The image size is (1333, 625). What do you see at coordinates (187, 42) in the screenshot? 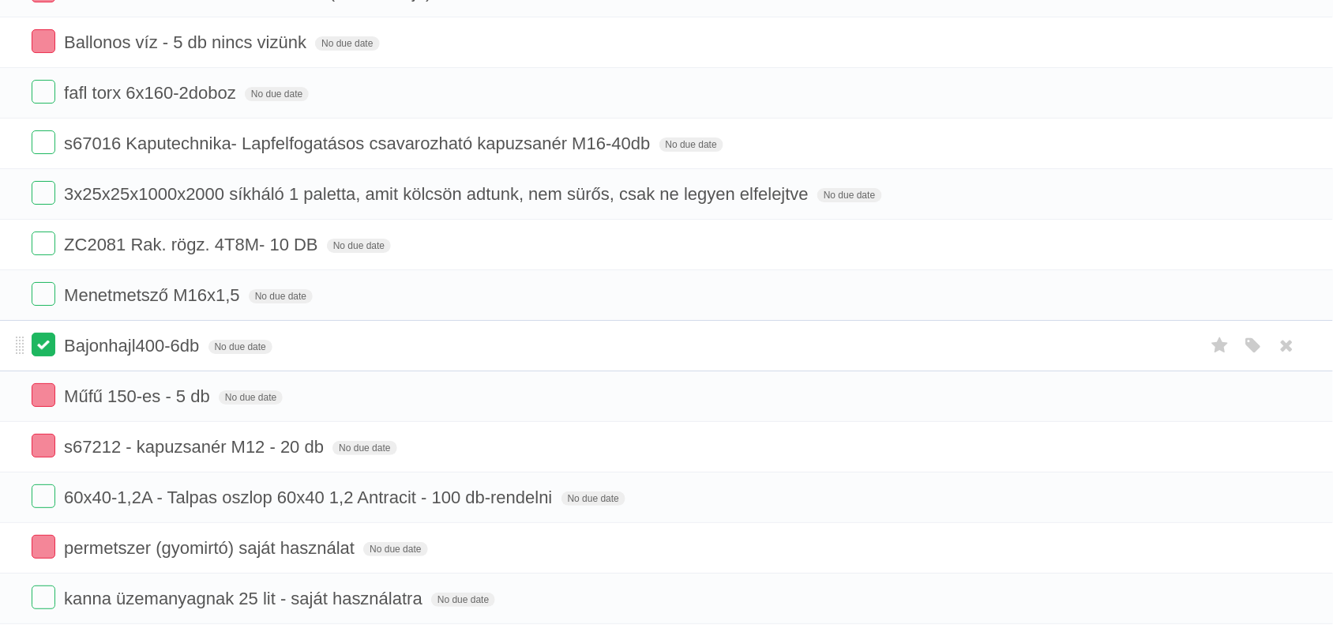
I see `span: Ballonos víz - 5 db nincs vizünk` at bounding box center [187, 42].